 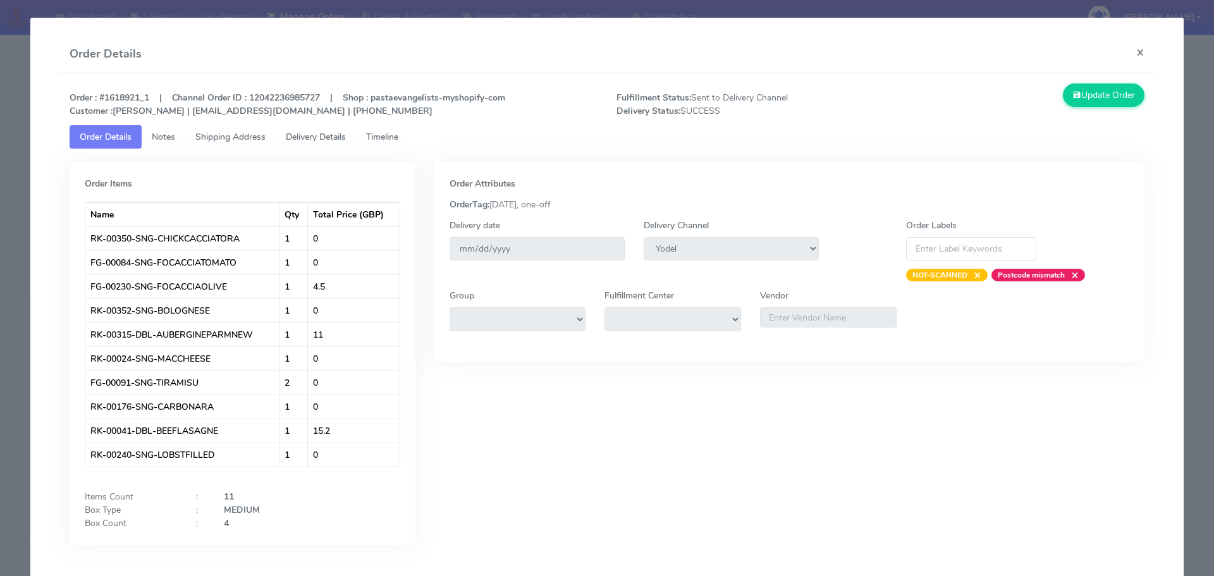 What do you see at coordinates (971, 248) in the screenshot?
I see `input: Enter Label Keywords` at bounding box center [971, 248].